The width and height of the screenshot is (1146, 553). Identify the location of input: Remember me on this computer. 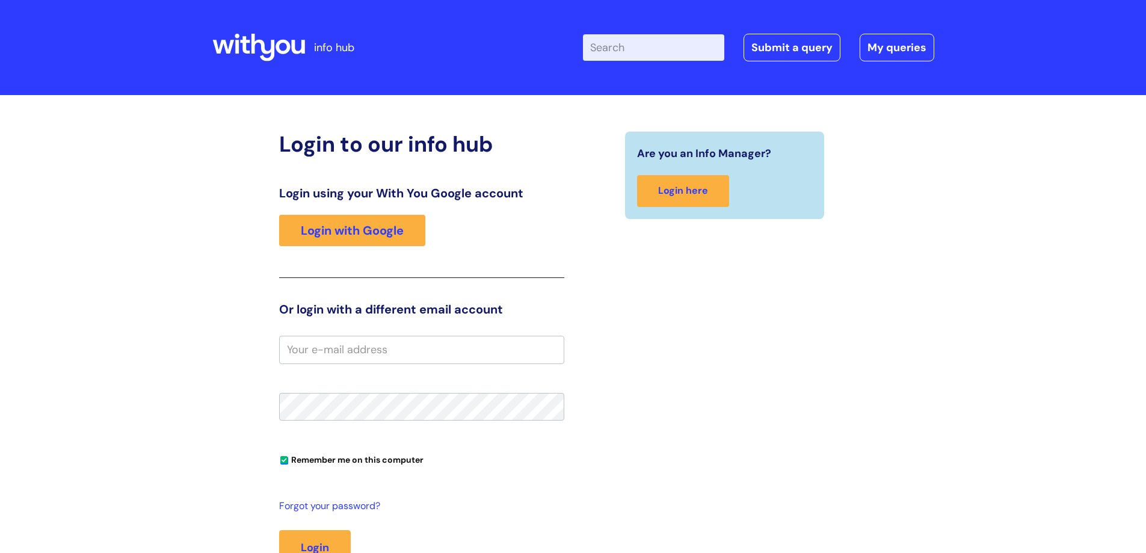
(284, 460).